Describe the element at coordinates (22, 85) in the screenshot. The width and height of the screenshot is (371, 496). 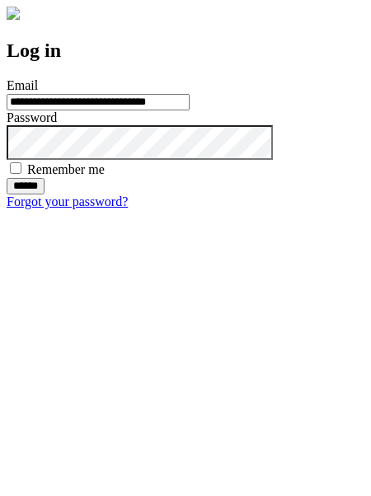
I see `label: Email` at that location.